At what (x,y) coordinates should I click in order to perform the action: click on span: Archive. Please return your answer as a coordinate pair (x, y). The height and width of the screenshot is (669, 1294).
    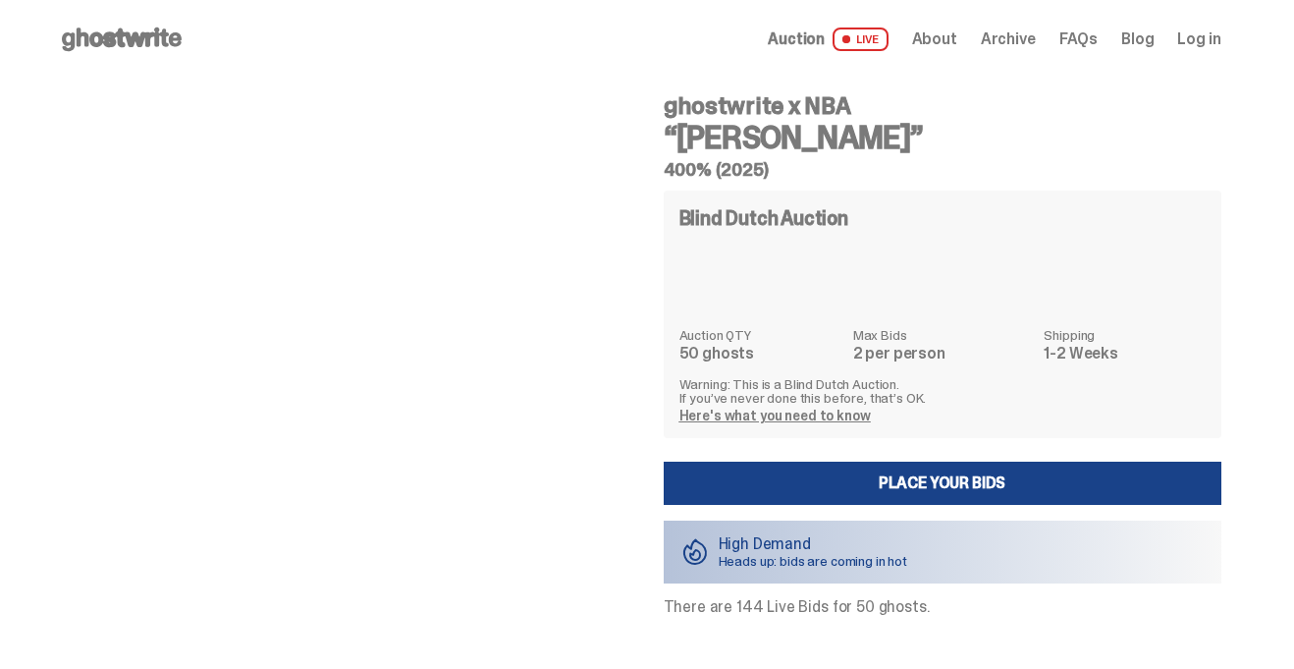
    Looking at the image, I should click on (1008, 39).